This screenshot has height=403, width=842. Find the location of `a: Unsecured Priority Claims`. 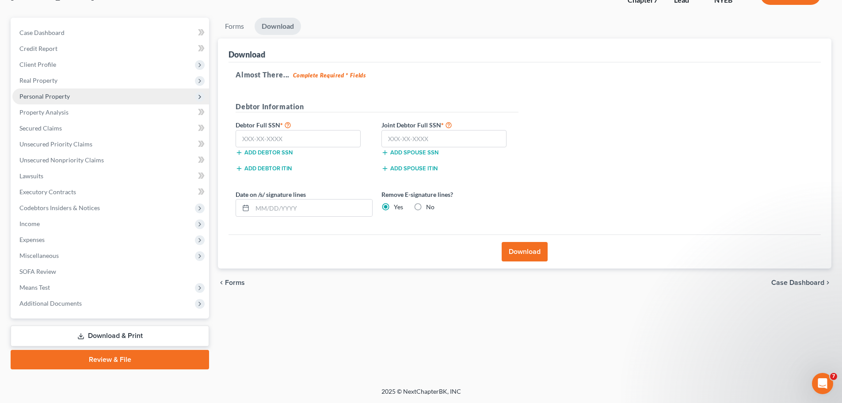

a: Unsecured Priority Claims is located at coordinates (111, 144).